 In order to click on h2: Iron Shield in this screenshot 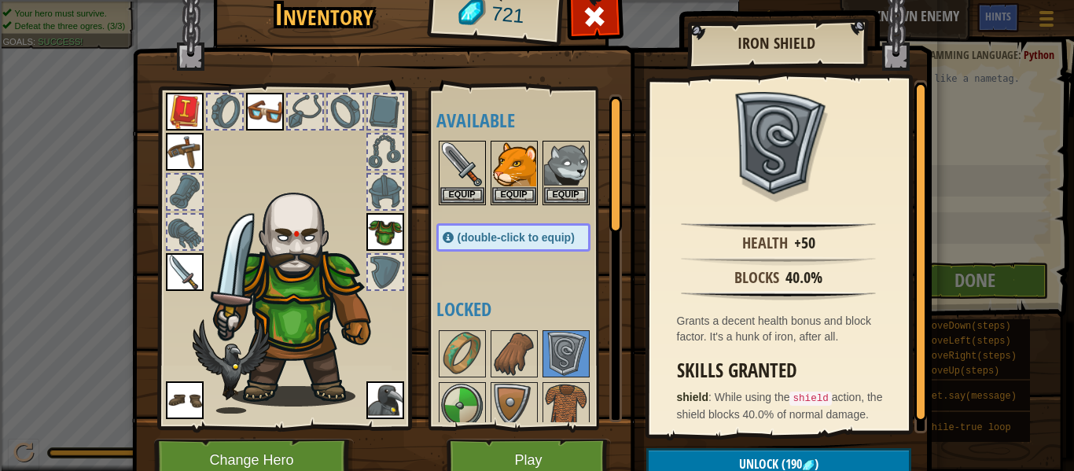, I will do `click(777, 43)`.